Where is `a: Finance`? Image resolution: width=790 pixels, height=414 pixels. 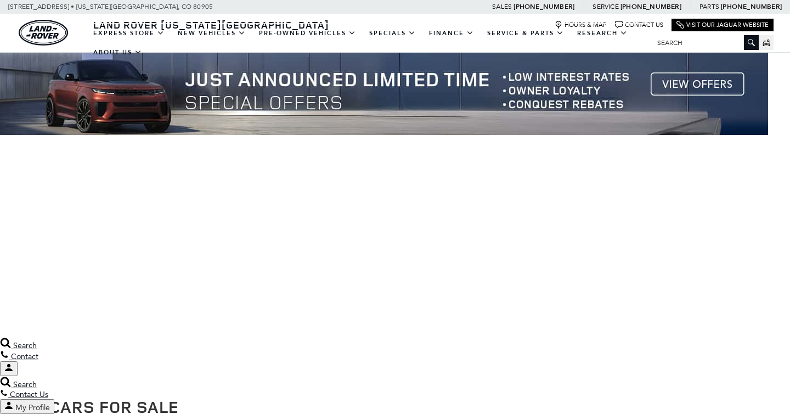 a: Finance is located at coordinates (451, 33).